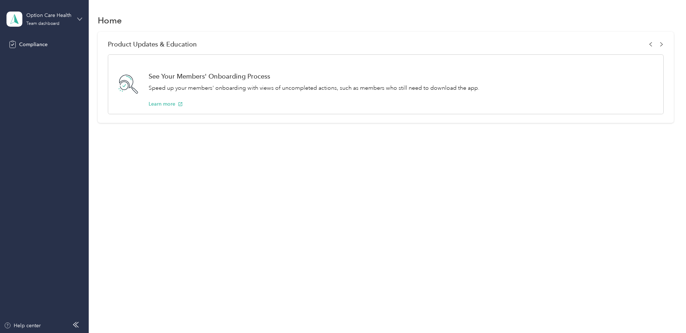 This screenshot has height=333, width=686. Describe the element at coordinates (314, 76) in the screenshot. I see `h1: See Your Members' Onboarding Process` at that location.